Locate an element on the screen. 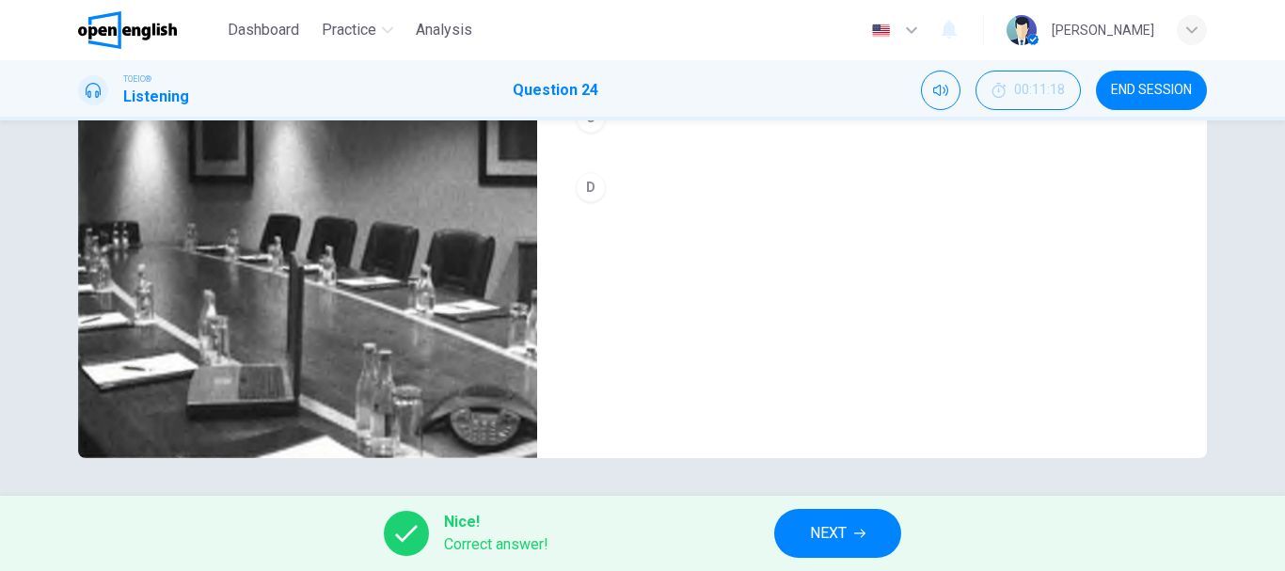 This screenshot has width=1285, height=571. img: en is located at coordinates (881, 30).